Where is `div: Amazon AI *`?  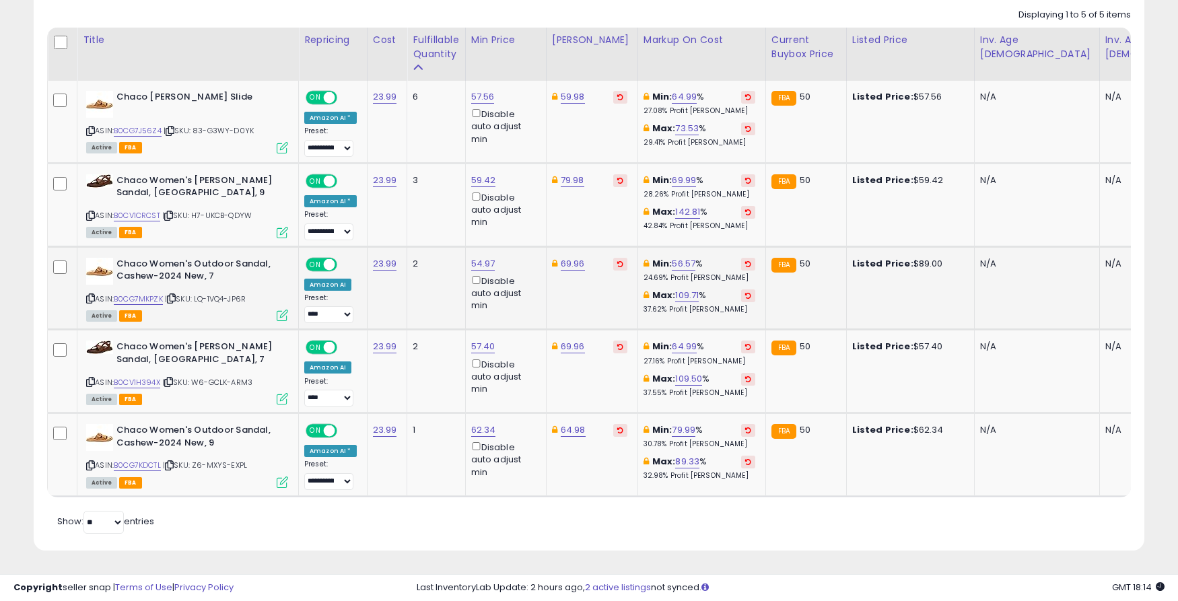 div: Amazon AI * is located at coordinates (330, 201).